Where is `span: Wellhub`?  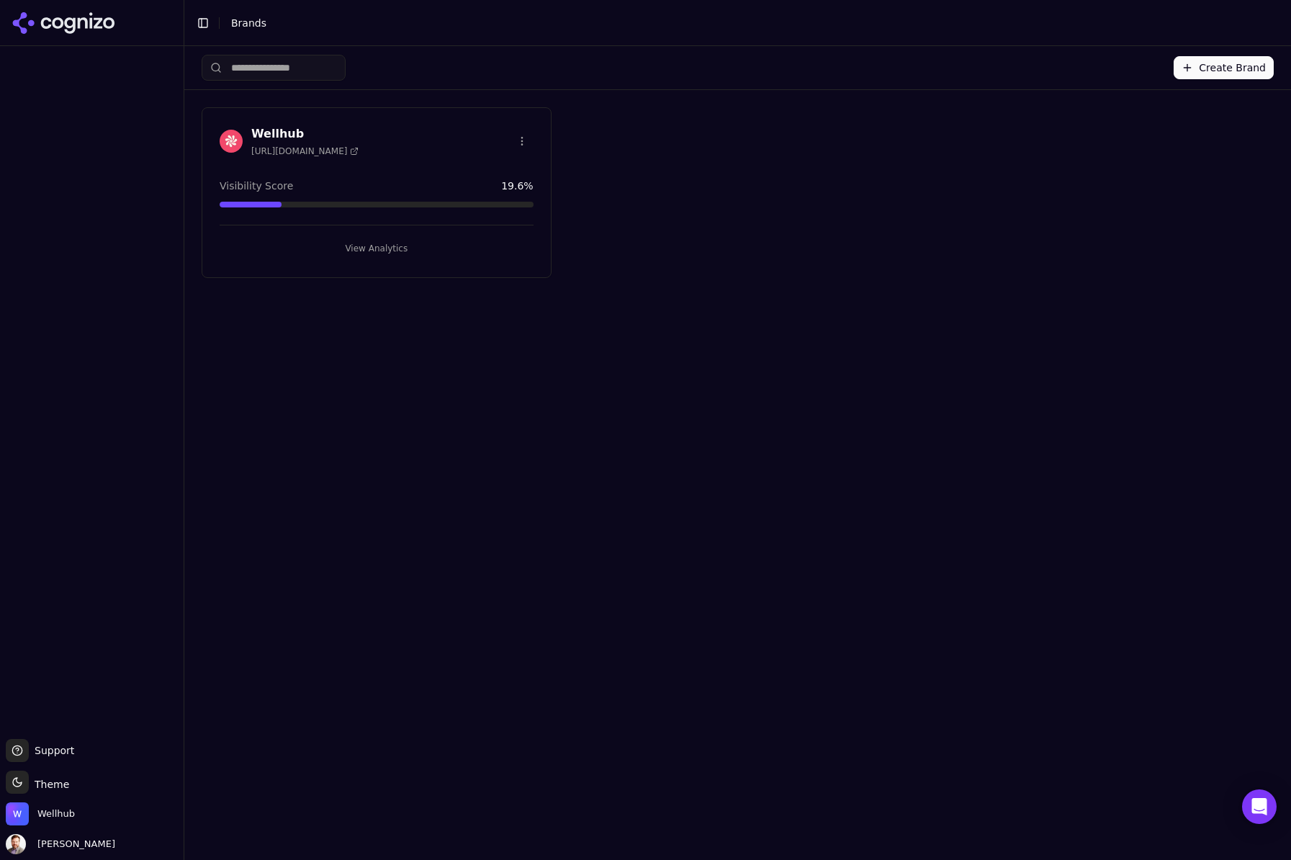
span: Wellhub is located at coordinates (56, 814).